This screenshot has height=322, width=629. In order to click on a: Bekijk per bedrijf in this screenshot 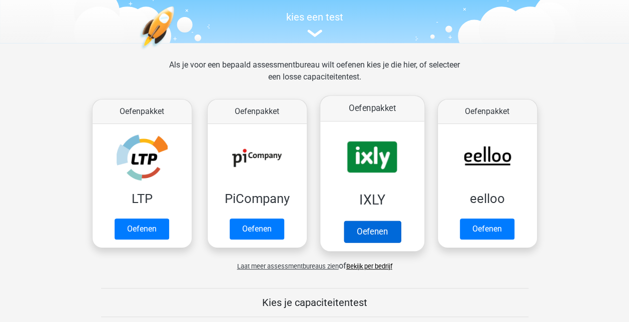, I will do `click(369, 266)`.